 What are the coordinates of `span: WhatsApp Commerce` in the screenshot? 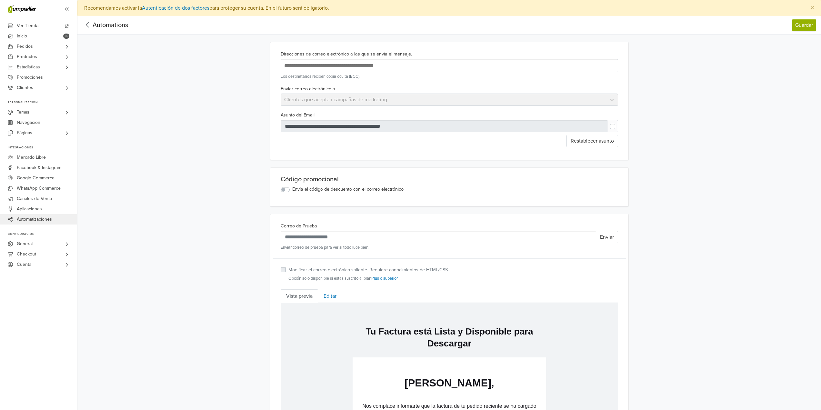 It's located at (39, 188).